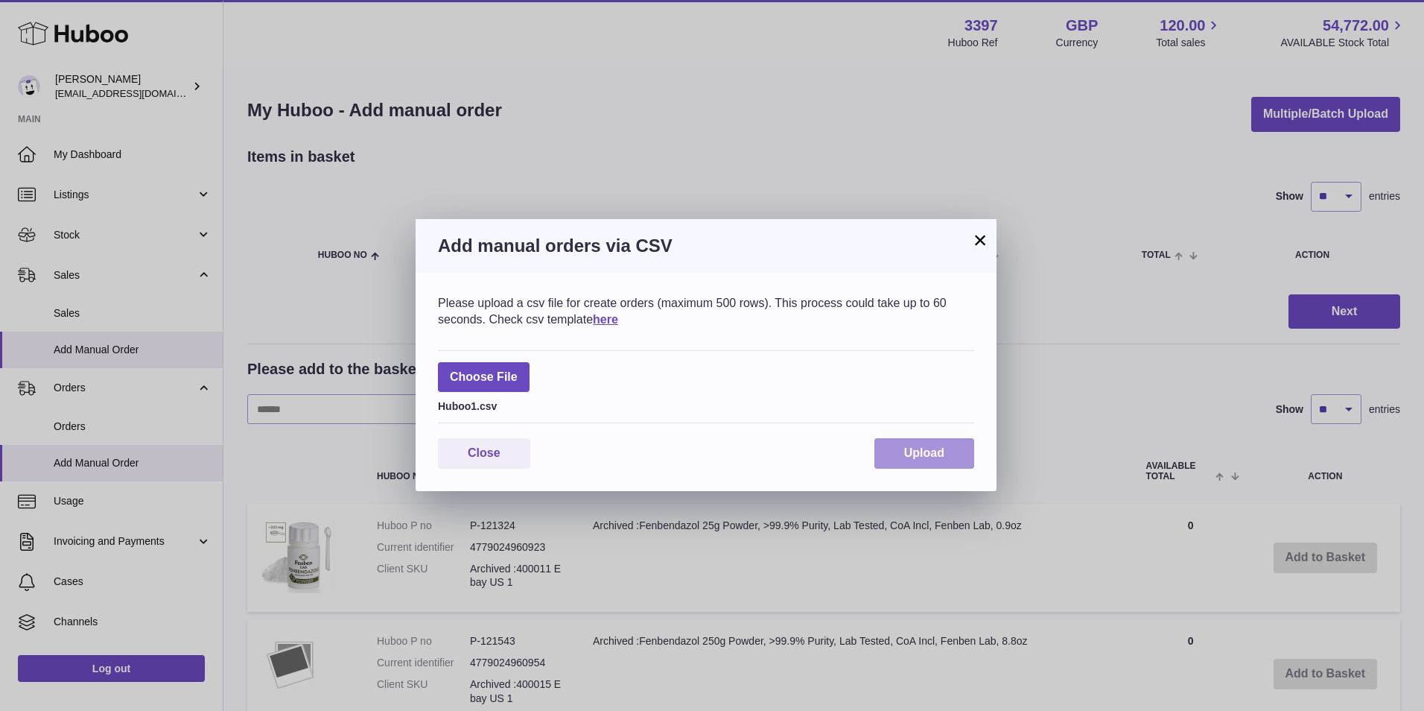  I want to click on button: Close, so click(484, 453).